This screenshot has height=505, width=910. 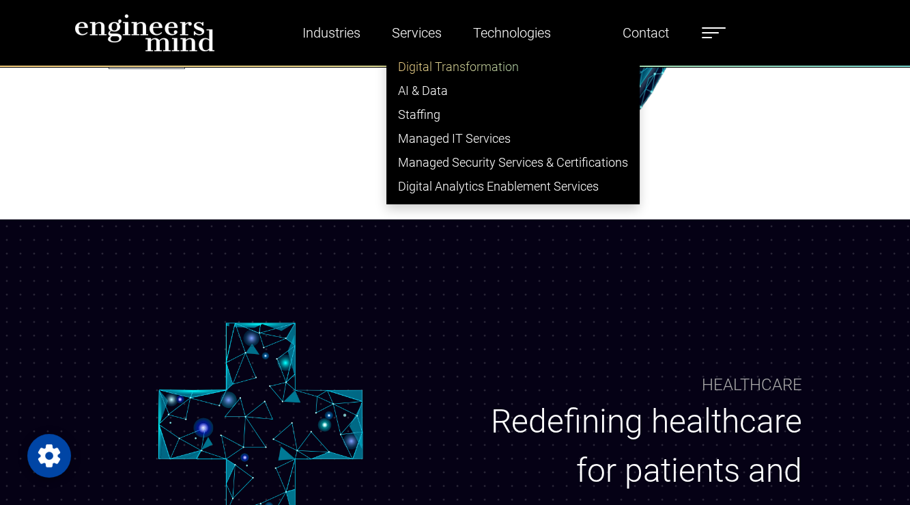 I want to click on p: Healthcare, so click(x=752, y=384).